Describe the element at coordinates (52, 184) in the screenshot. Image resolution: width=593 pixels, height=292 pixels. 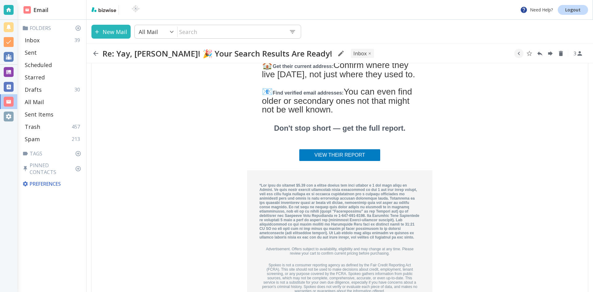
I see `p: Preferences` at that location.